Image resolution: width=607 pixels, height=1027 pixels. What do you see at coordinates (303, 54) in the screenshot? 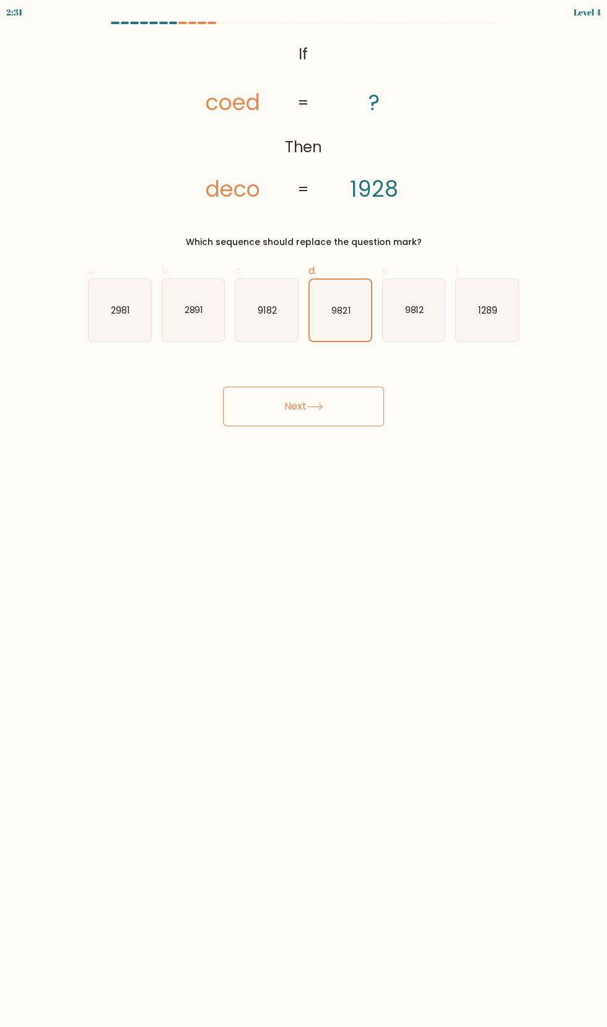
I see `tspan: If` at bounding box center [303, 54].